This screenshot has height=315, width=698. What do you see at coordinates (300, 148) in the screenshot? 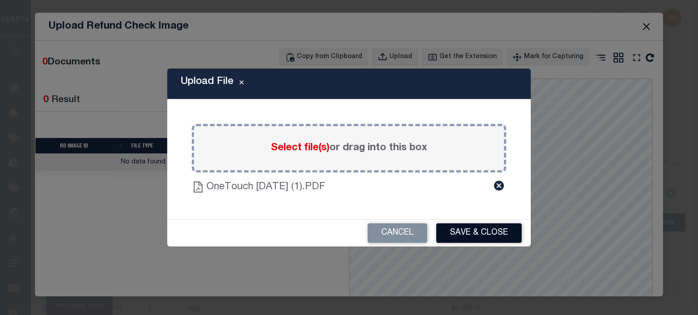
I see `span: Select file(s)` at bounding box center [300, 148].